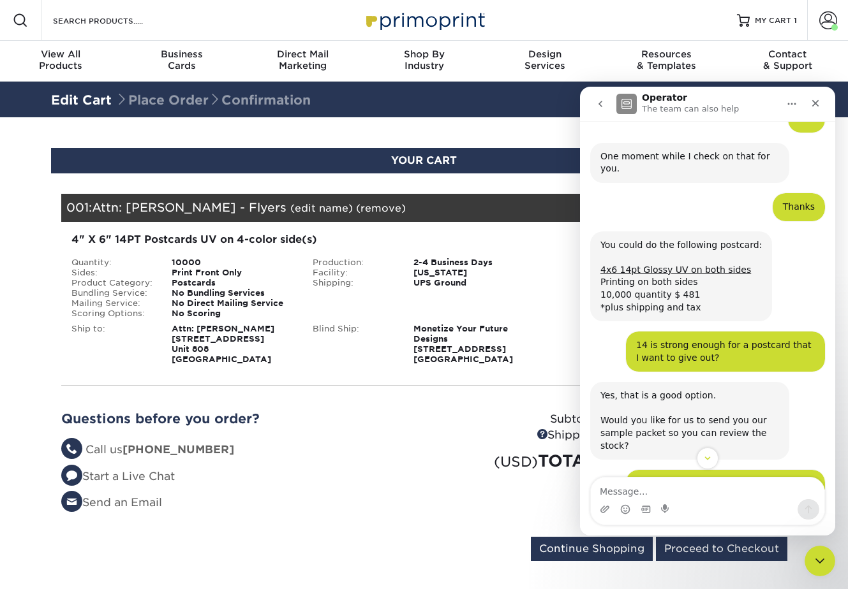 This screenshot has width=848, height=589. Describe the element at coordinates (128, 402) in the screenshot. I see `textarea: Message…` at that location.